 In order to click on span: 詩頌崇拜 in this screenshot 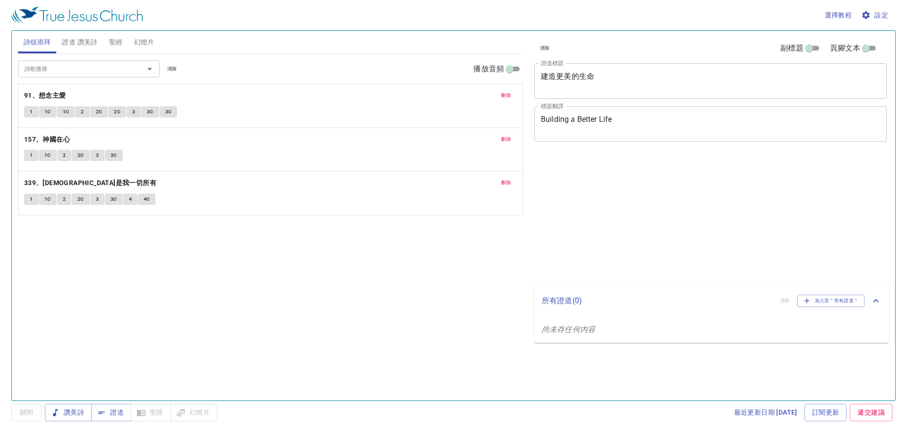, I will do `click(37, 42)`.